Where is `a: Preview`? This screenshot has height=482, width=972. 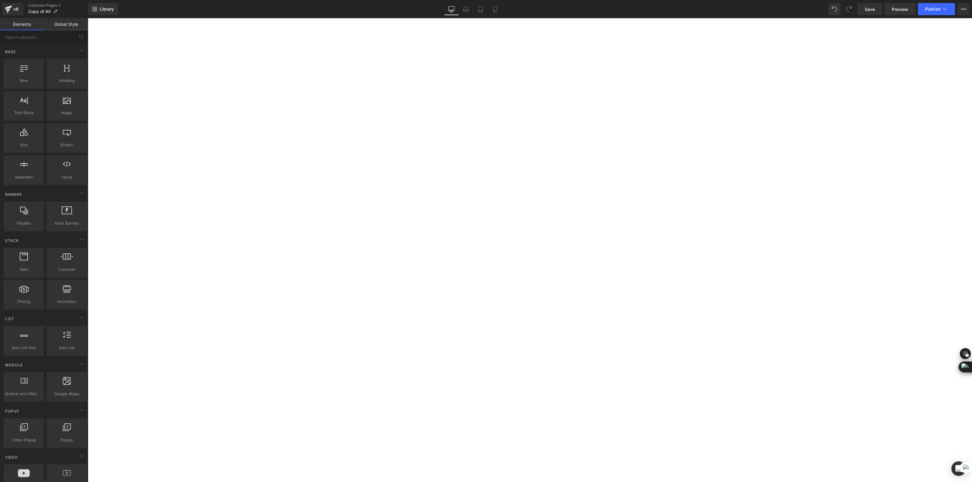
a: Preview is located at coordinates (900, 9).